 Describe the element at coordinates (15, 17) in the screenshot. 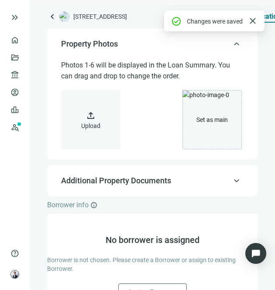

I see `button: keyboard_double_arrow_right` at that location.